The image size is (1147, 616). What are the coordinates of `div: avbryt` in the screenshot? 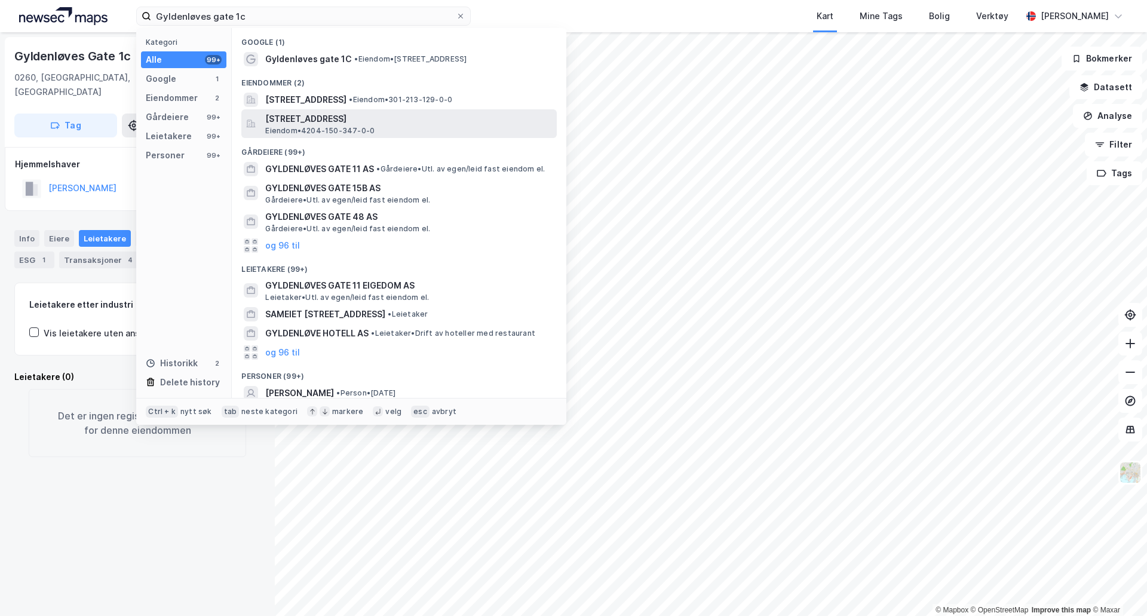 It's located at (444, 412).